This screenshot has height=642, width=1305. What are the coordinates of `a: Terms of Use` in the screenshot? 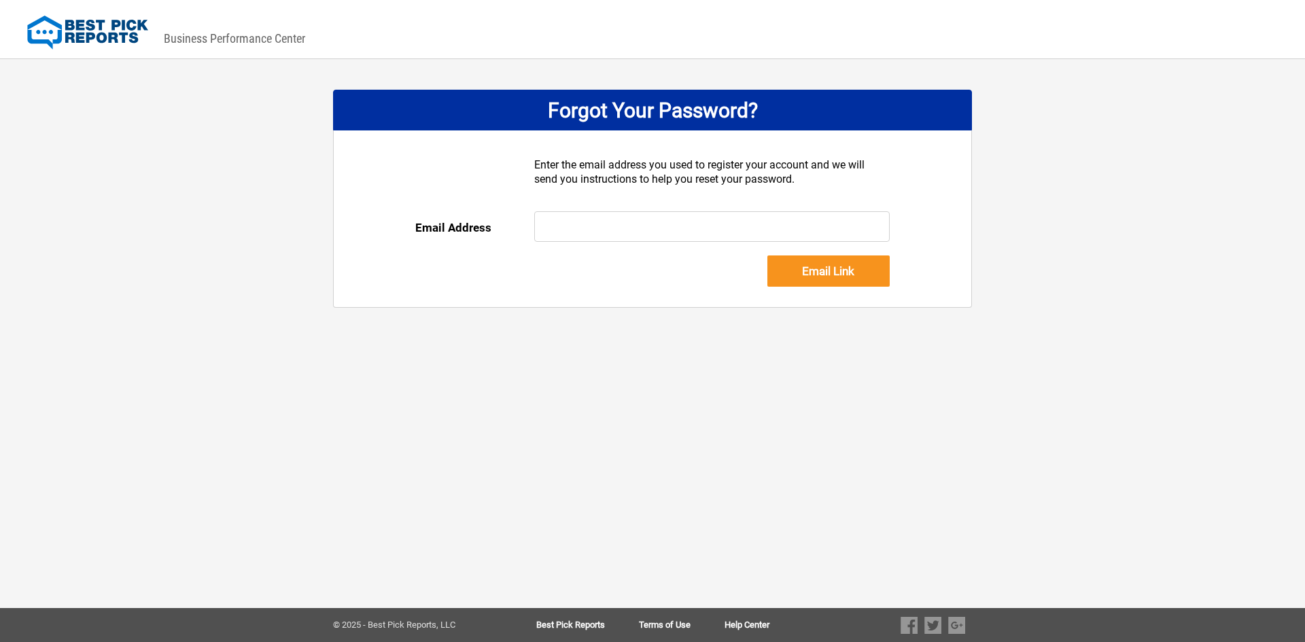 It's located at (682, 625).